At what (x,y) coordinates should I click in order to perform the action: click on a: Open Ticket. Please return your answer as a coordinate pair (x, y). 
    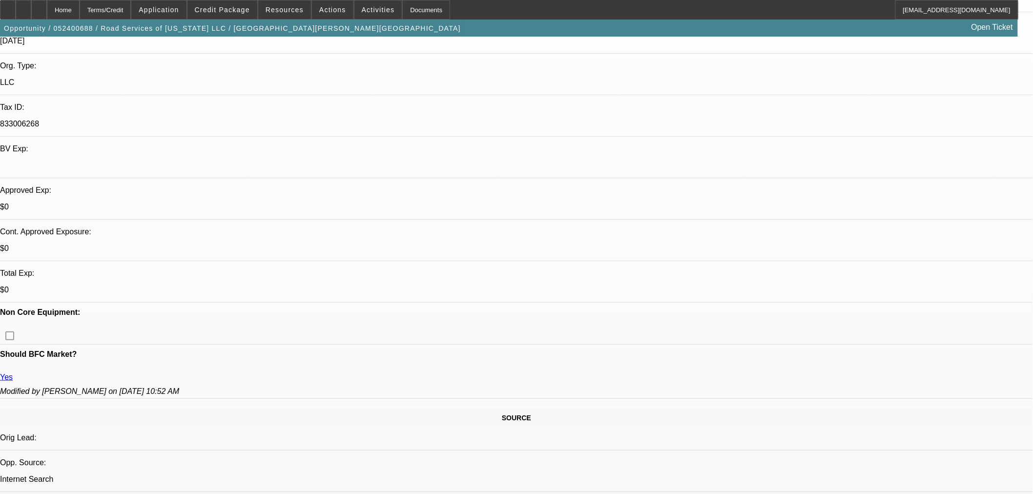
    Looking at the image, I should click on (992, 27).